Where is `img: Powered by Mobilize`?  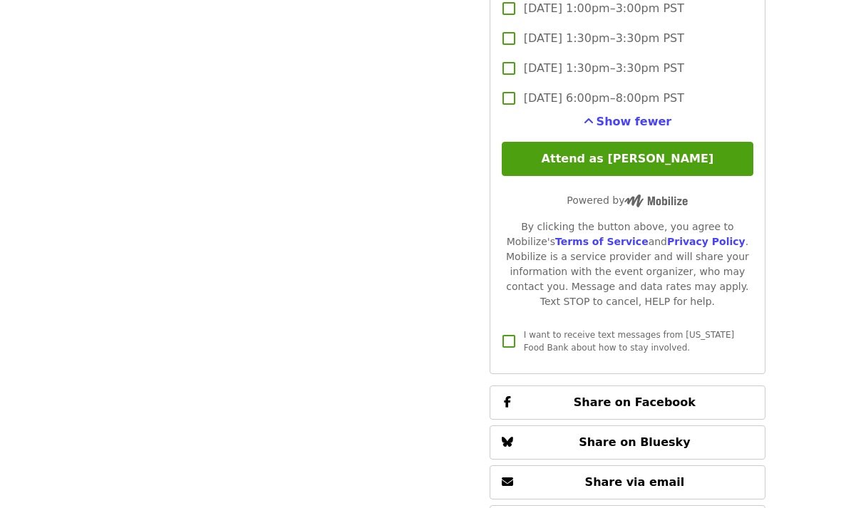
img: Powered by Mobilize is located at coordinates (656, 201).